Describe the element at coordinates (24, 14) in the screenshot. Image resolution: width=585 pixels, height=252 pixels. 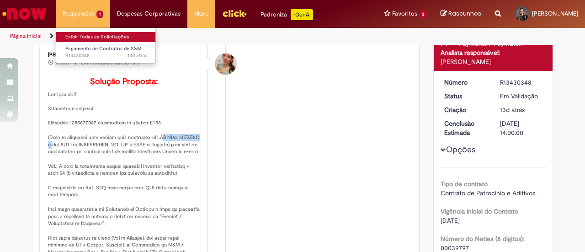
I see `img: ServiceNow` at that location.